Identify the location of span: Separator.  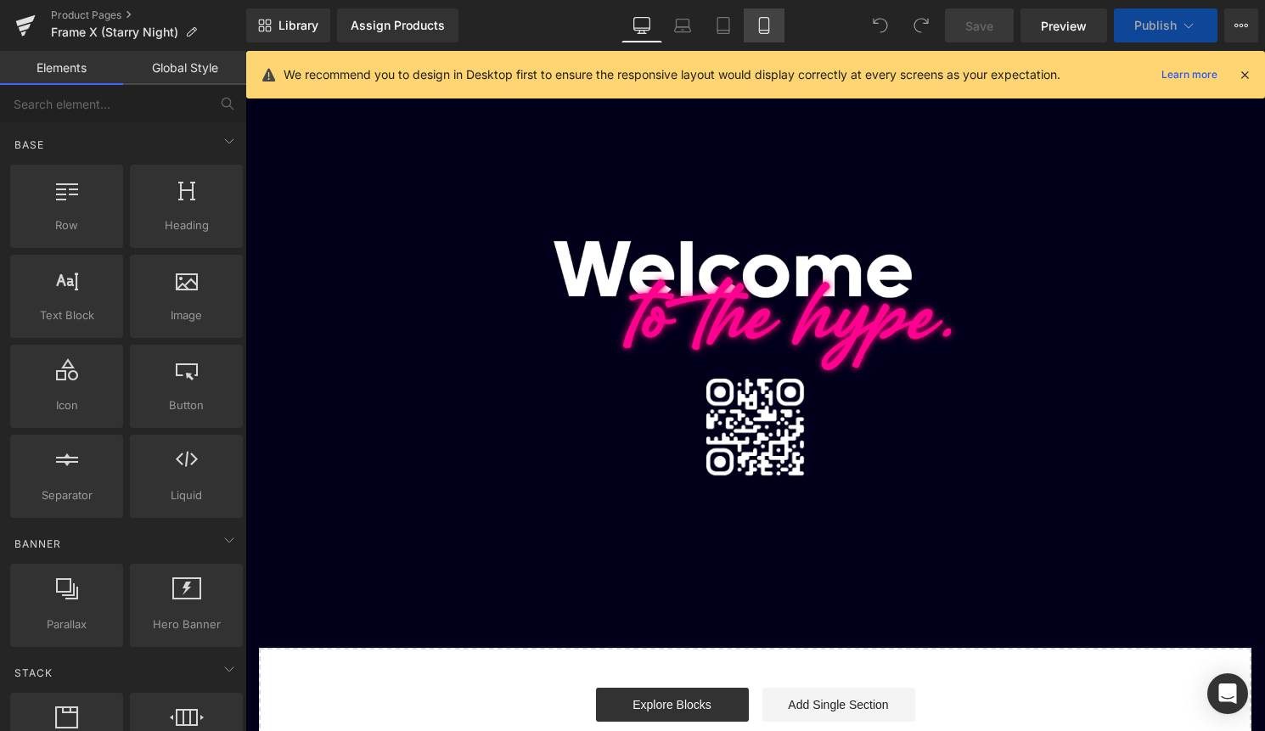
(66, 495).